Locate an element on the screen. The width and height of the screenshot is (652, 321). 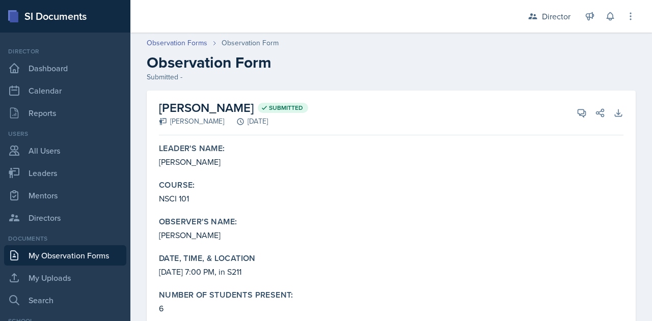
a: Leaders is located at coordinates (65, 173).